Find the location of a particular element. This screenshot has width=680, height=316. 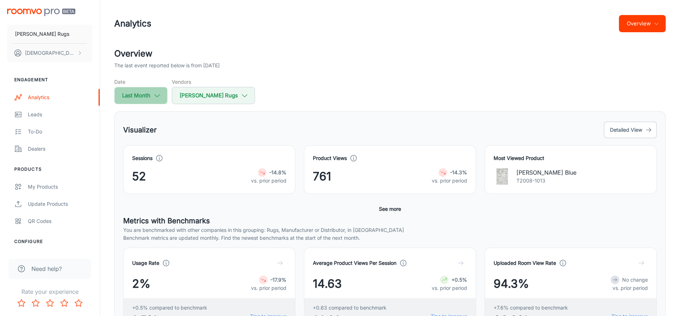

span: No change is located at coordinates (635, 279).